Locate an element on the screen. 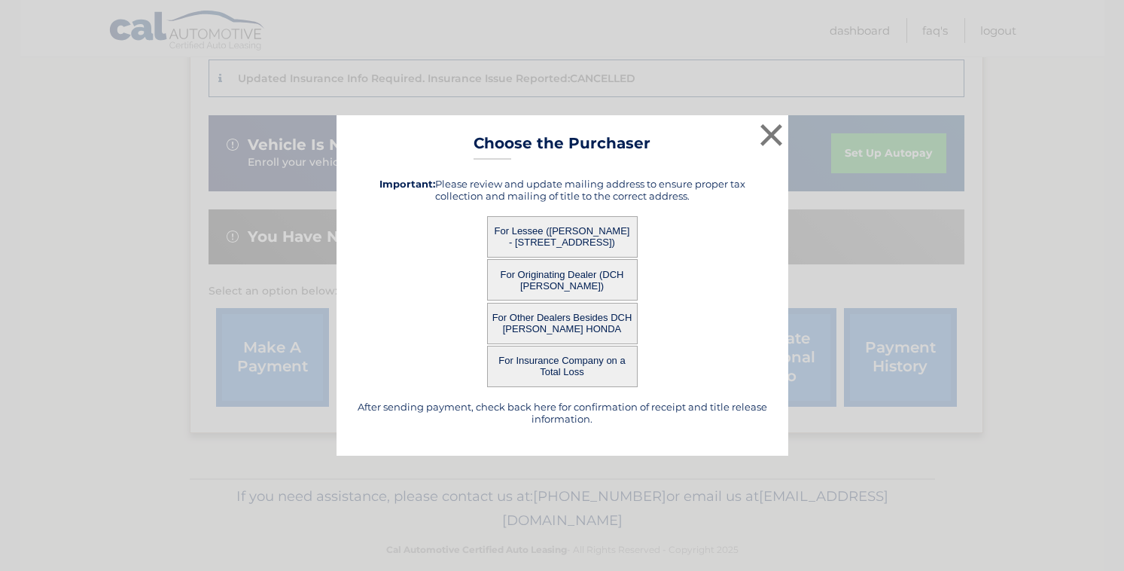  button: For Insurance Company on a Total Loss is located at coordinates (562, 366).